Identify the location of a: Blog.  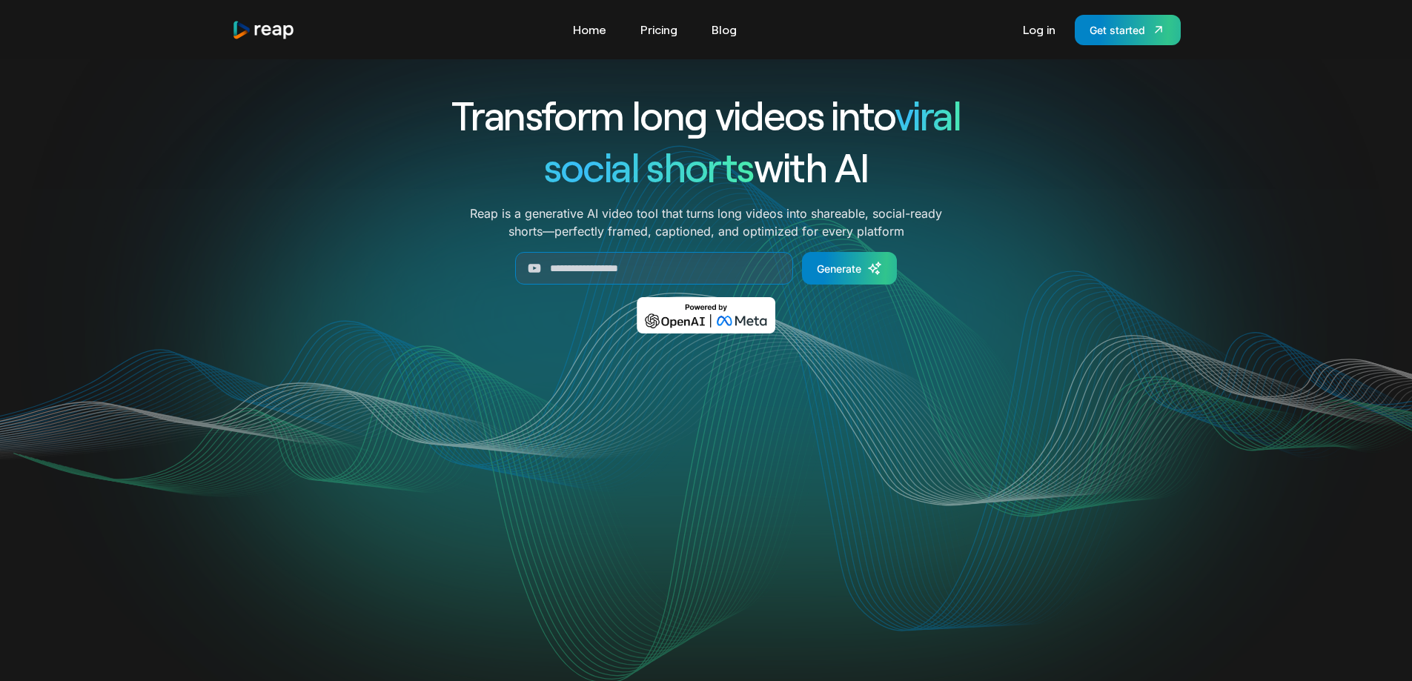
(724, 30).